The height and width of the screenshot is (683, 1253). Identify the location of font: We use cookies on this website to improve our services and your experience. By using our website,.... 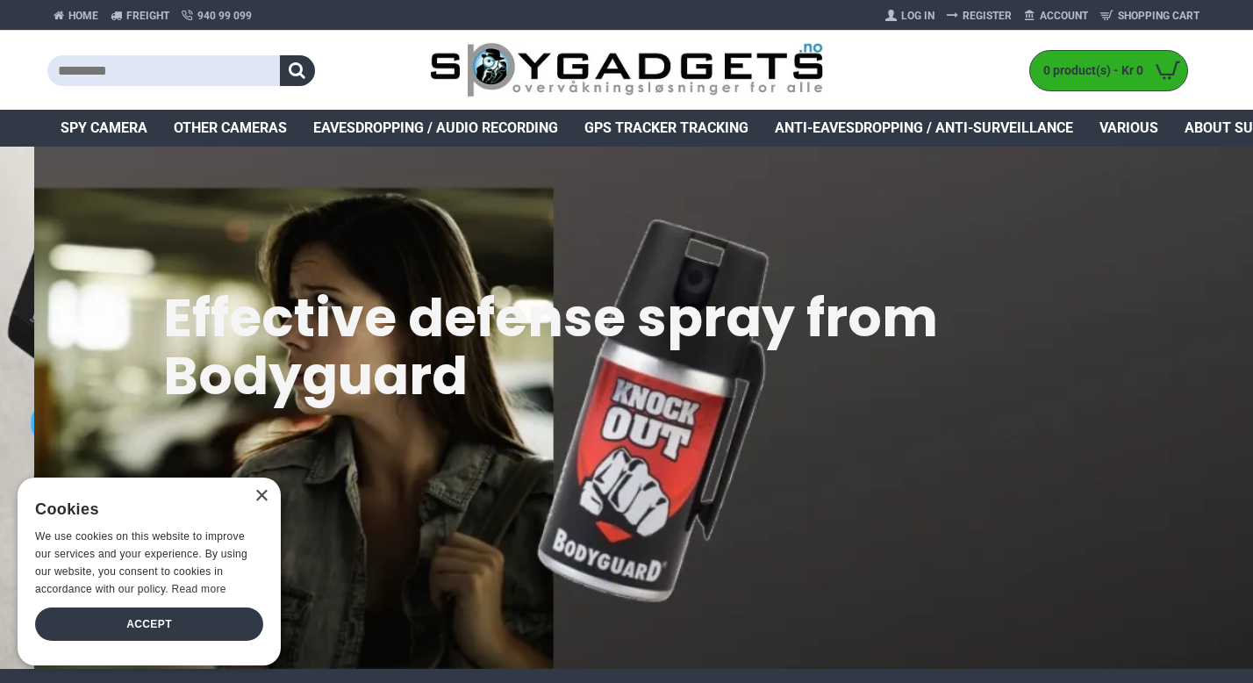
(141, 561).